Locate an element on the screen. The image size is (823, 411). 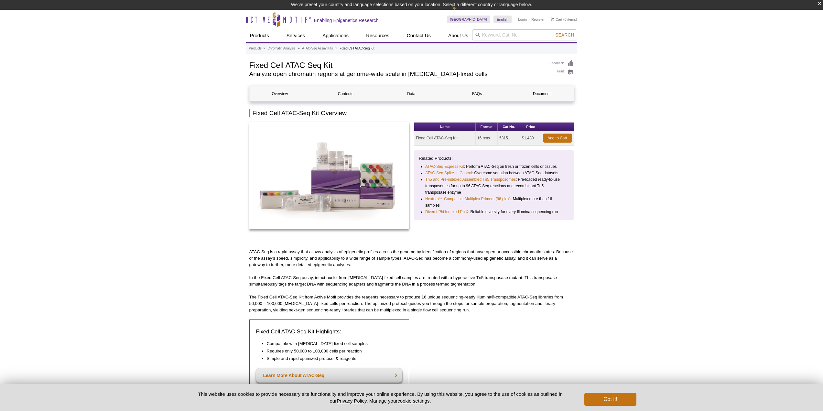
td: $1,480 is located at coordinates (531, 138).